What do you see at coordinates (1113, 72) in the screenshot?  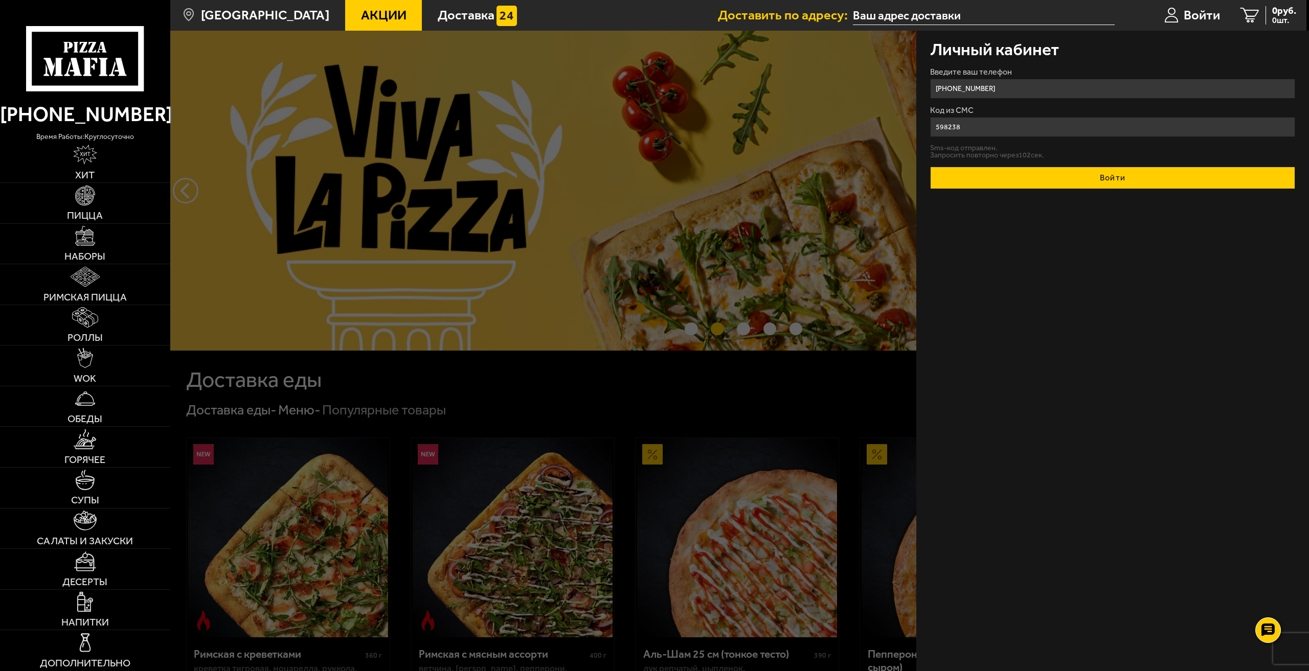 I see `label: Введите ваш телефон` at bounding box center [1113, 72].